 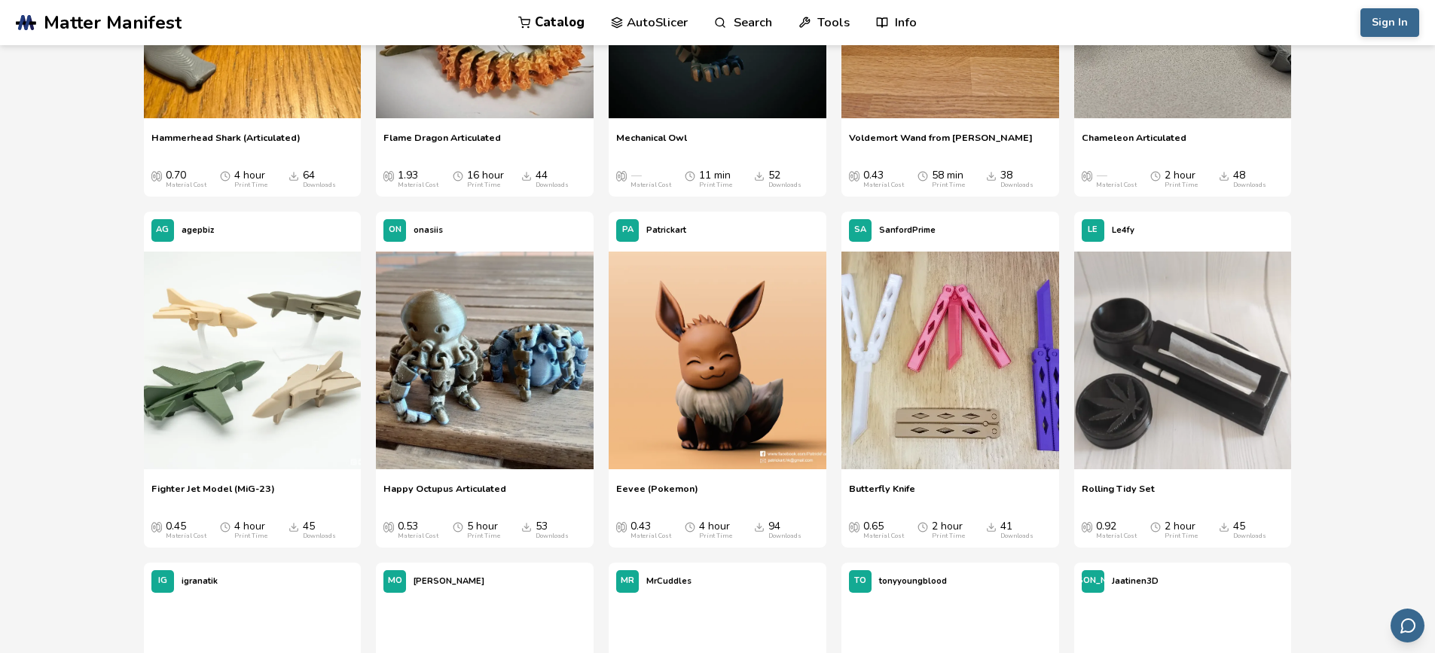 I want to click on span: Rolling Tidy Set, so click(x=1118, y=494).